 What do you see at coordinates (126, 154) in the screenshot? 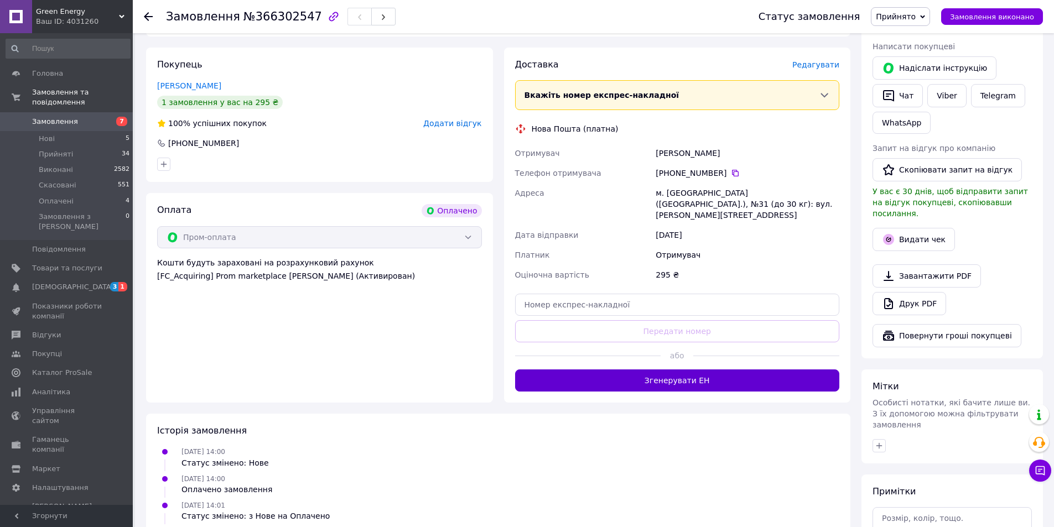
I see `span: 34` at bounding box center [126, 154].